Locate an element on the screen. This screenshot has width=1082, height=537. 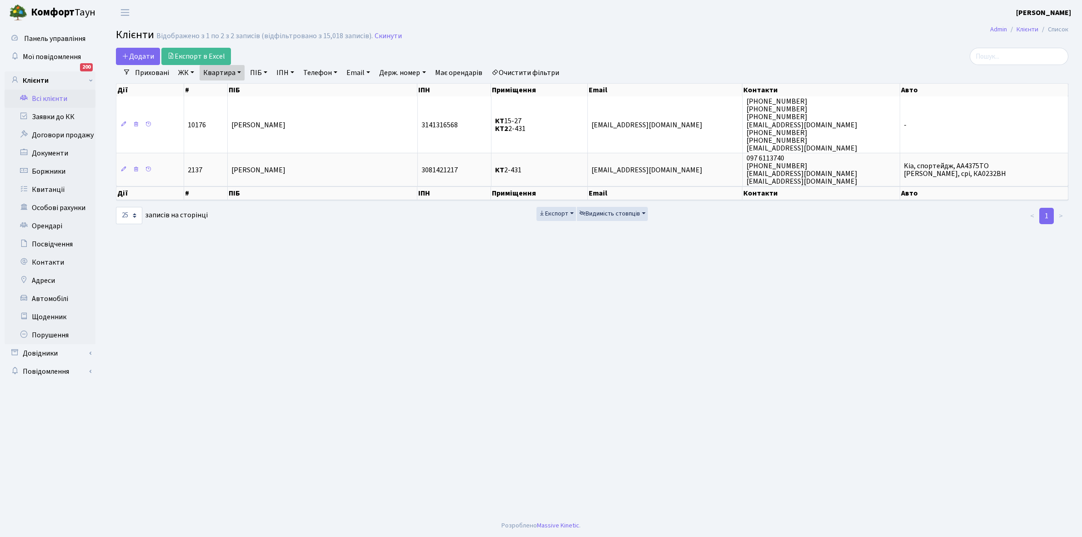
a: Адреси is located at coordinates (50, 280).